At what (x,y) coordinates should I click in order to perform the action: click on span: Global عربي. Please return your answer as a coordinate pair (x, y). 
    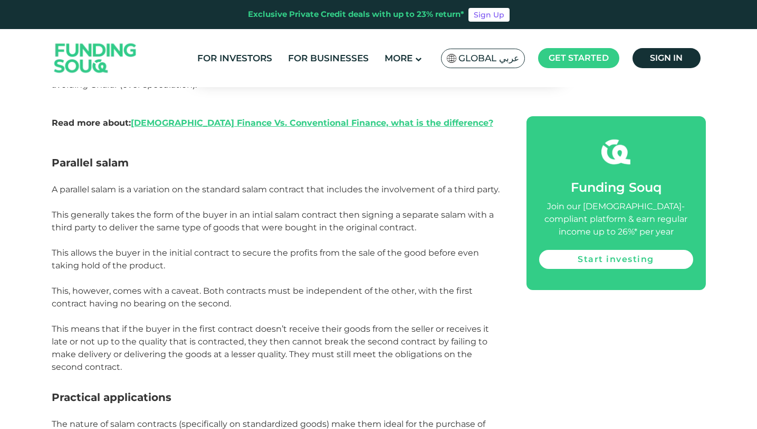
    Looking at the image, I should click on (489, 58).